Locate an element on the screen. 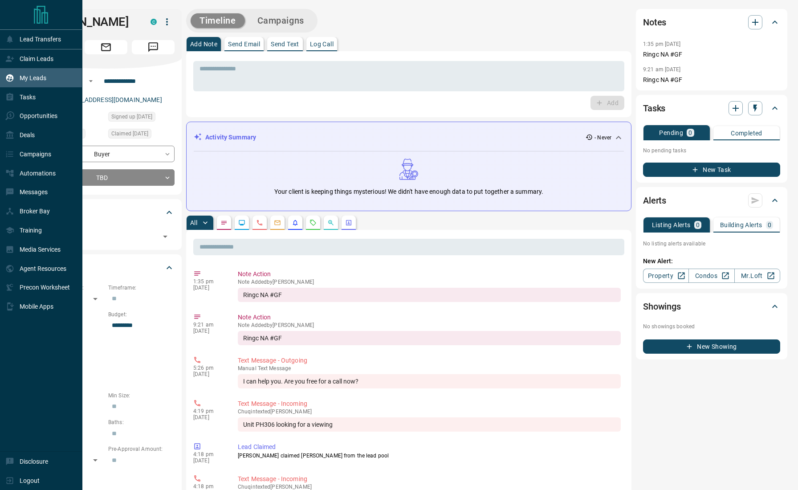 The height and width of the screenshot is (490, 798). div: Showings is located at coordinates (711, 306).